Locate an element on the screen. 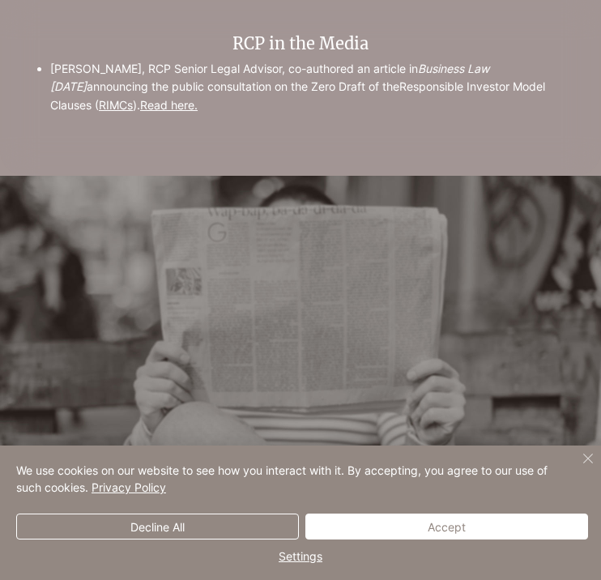  span: Settings is located at coordinates (301, 557).